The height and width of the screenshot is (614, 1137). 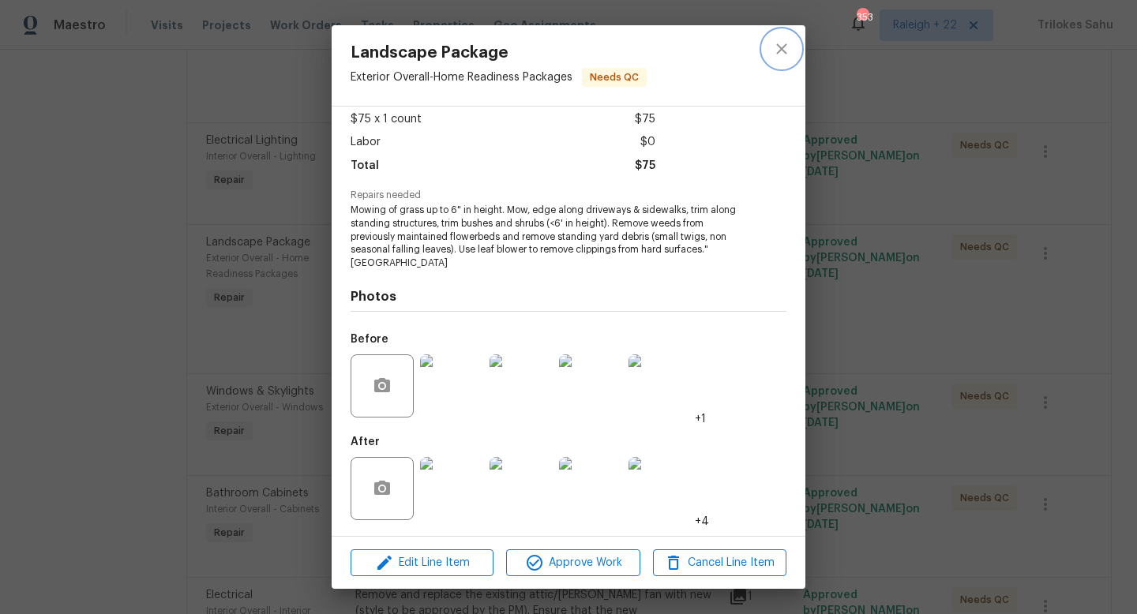 What do you see at coordinates (365, 142) in the screenshot?
I see `span: Labor` at bounding box center [365, 142].